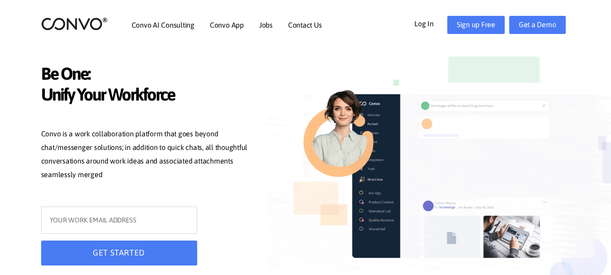 This screenshot has height=275, width=611. I want to click on button: GET STARTED, so click(119, 252).